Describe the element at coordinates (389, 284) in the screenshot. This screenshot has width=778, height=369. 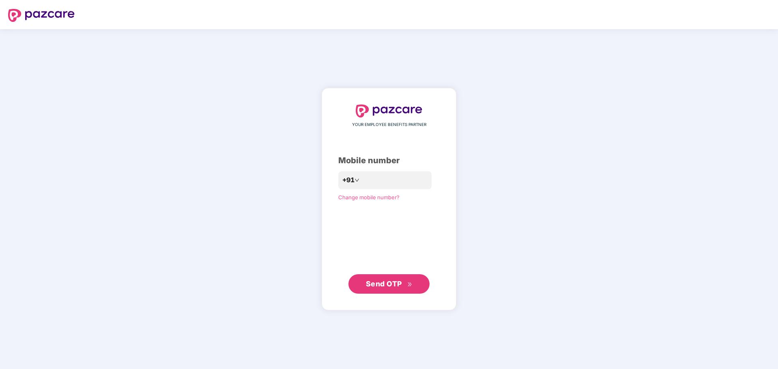
I see `button: Send OTPdouble-right` at that location.